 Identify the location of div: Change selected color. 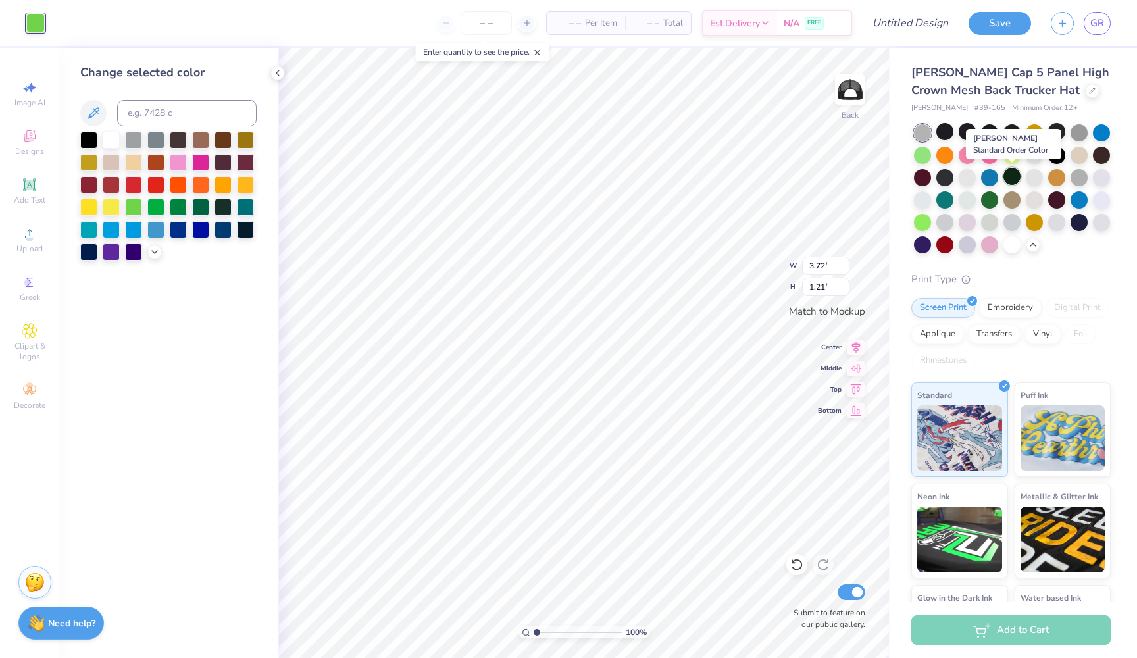
(168, 72).